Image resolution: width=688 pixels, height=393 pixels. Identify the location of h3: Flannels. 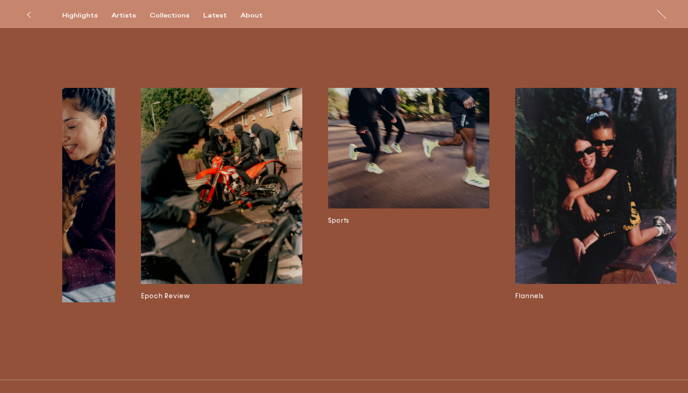
(595, 297).